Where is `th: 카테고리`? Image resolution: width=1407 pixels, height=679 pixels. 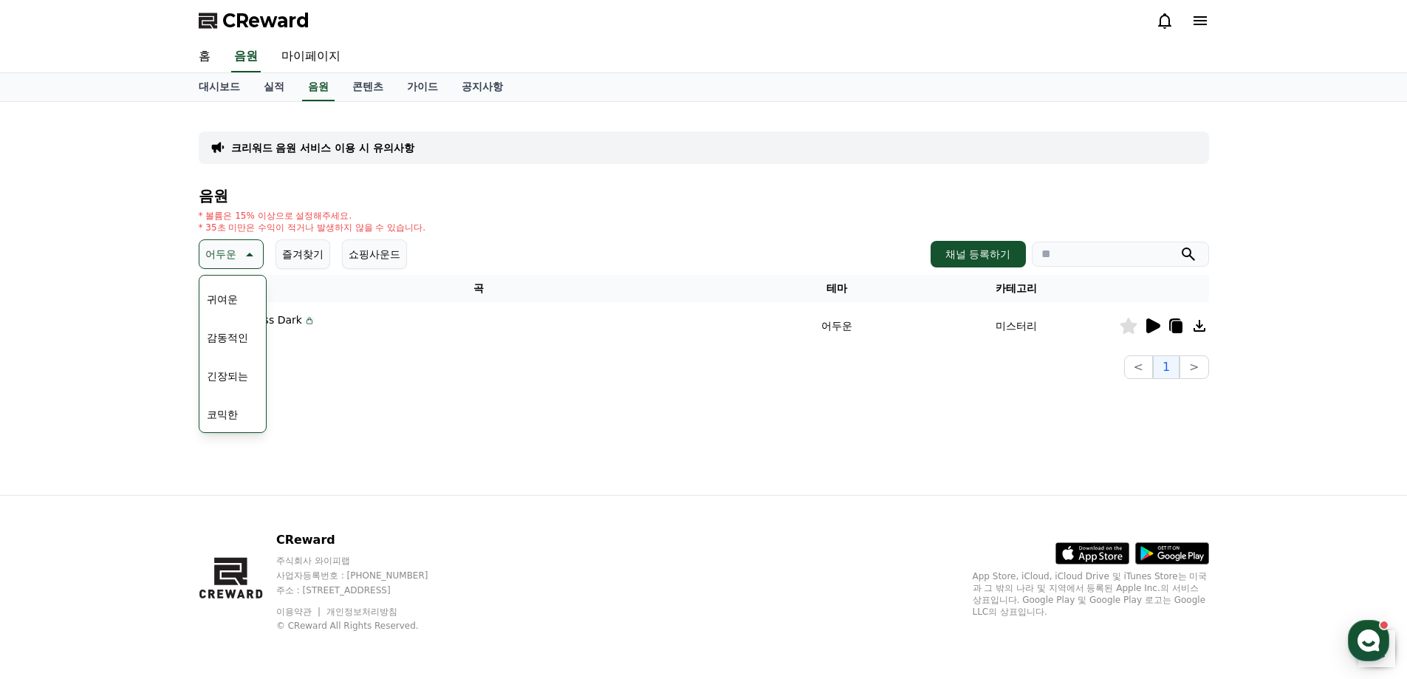 th: 카테고리 is located at coordinates (1016, 288).